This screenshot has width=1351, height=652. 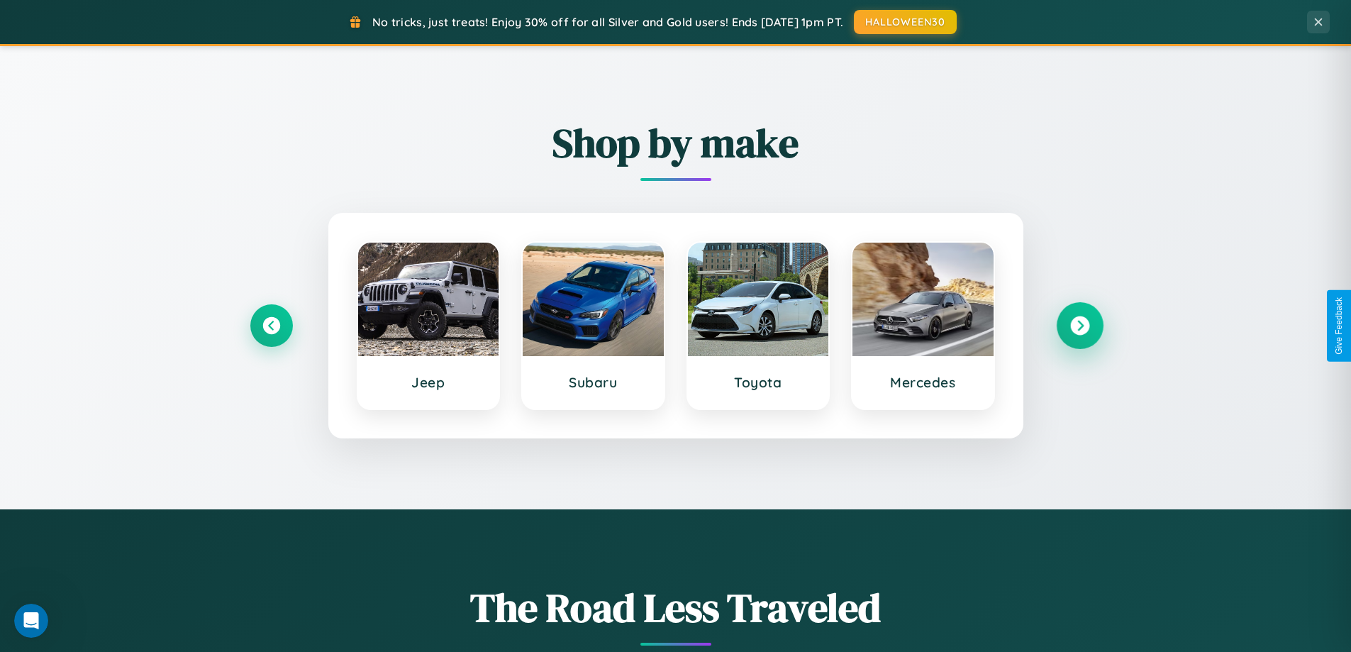 I want to click on h3: Subaru, so click(x=593, y=382).